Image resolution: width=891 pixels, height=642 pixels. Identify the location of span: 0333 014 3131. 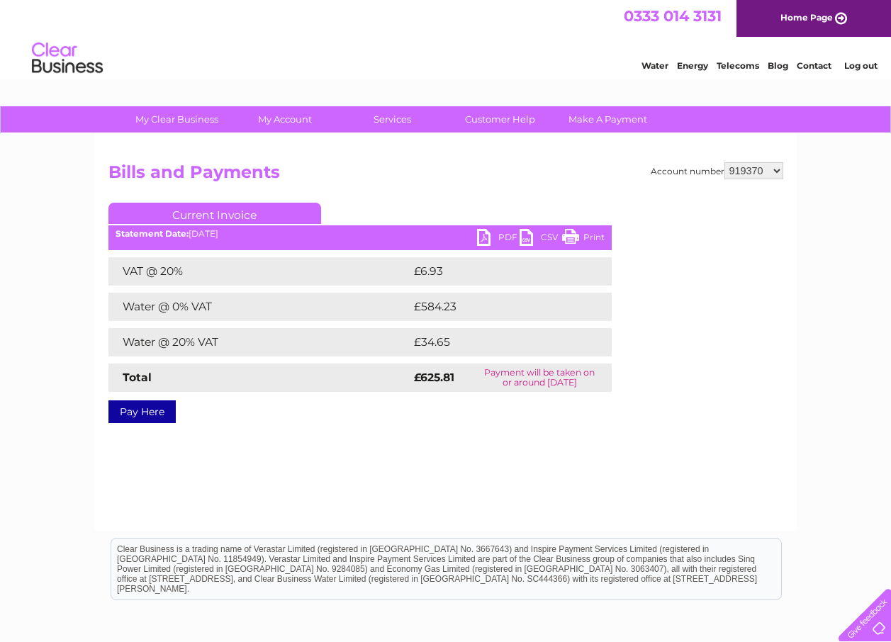
(672, 16).